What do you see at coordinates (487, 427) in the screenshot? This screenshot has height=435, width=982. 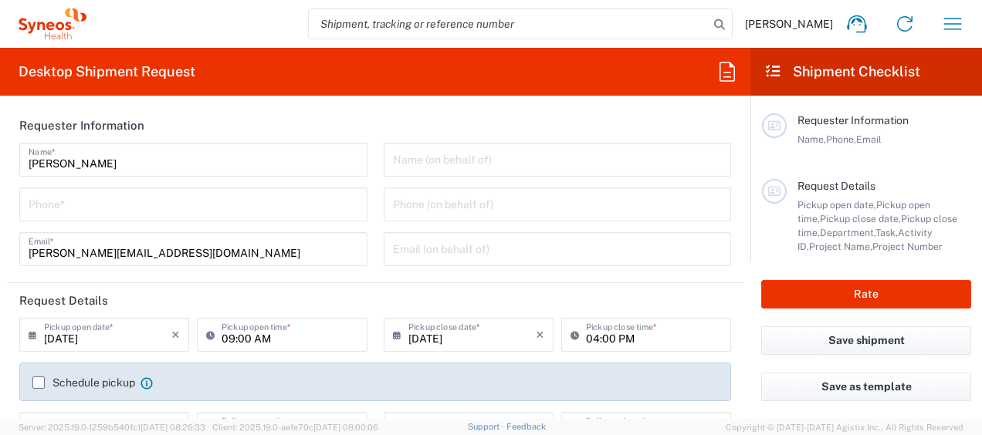 I see `a: Support` at bounding box center [487, 427].